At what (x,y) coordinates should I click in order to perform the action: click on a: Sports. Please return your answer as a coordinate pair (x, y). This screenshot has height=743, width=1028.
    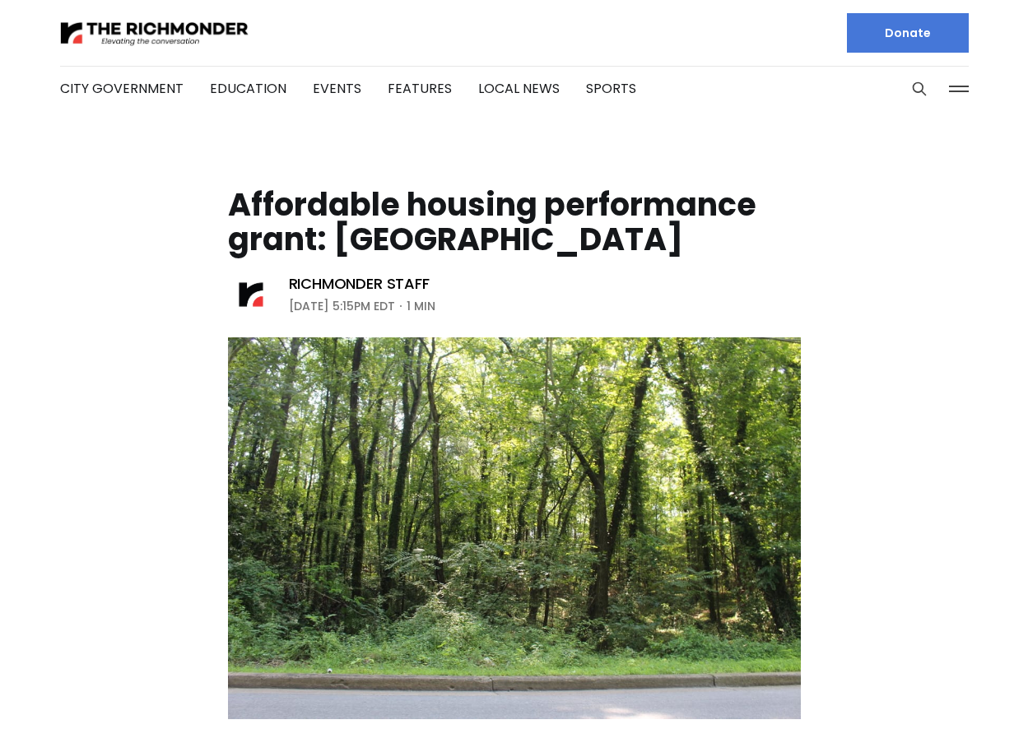
    Looking at the image, I should click on (611, 88).